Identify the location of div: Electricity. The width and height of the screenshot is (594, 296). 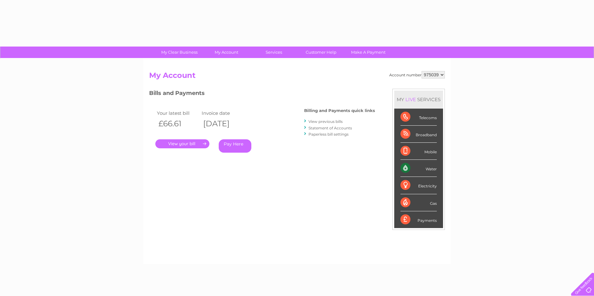
(419, 186).